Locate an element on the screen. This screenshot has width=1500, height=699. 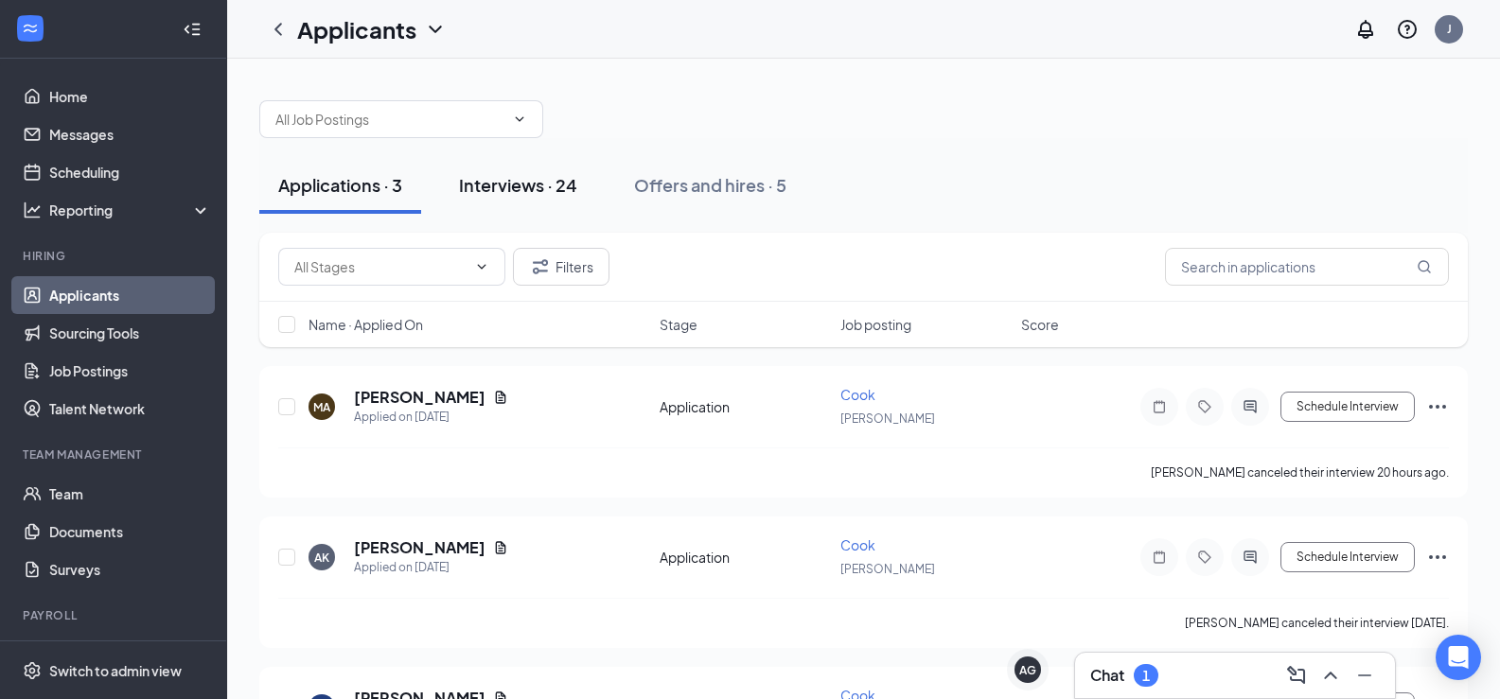
div: Hiring is located at coordinates (114, 255).